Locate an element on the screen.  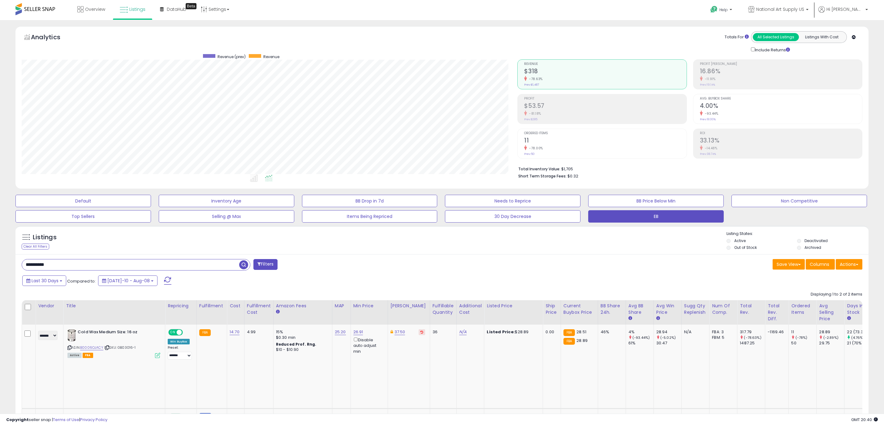
div: Include Returns is located at coordinates (771, 49).